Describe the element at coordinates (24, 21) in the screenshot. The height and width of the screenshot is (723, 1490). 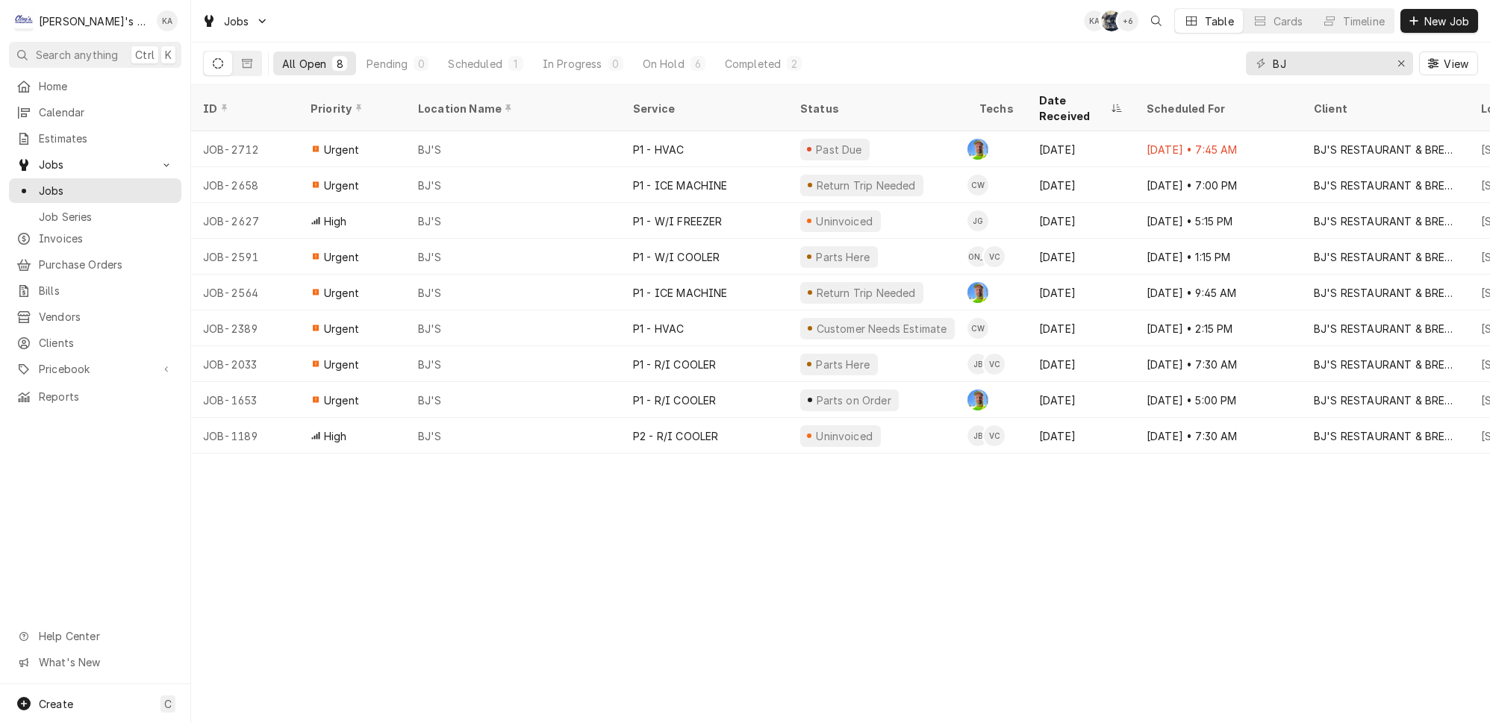
I see `div: Clay's Refrigeration's Avatar` at that location.